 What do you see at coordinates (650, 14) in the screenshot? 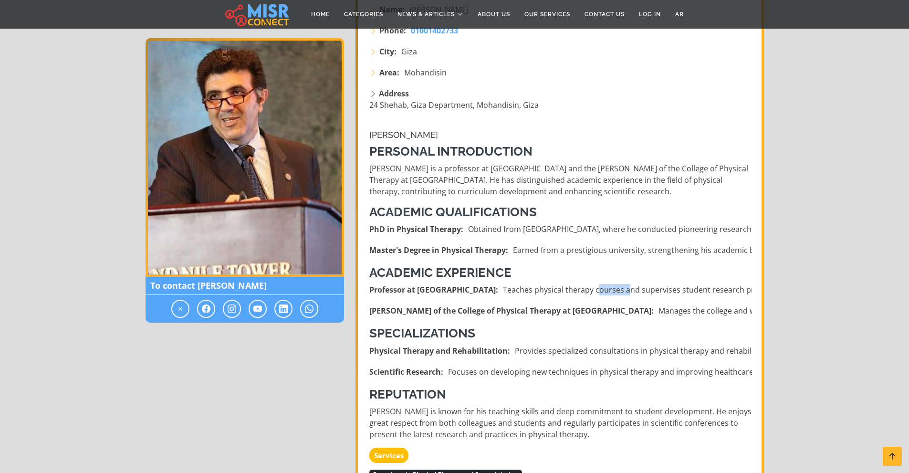
I see `a: Log in` at bounding box center [650, 14].